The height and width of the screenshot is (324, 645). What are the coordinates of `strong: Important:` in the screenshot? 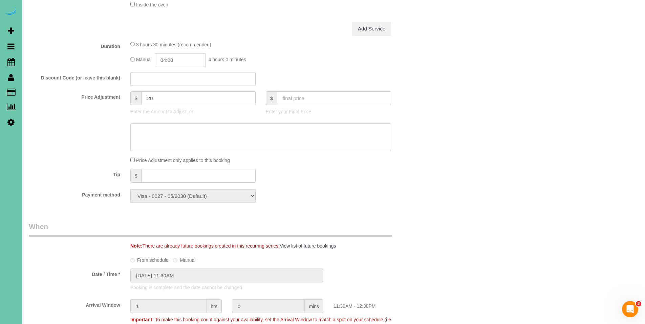 It's located at (142, 320).